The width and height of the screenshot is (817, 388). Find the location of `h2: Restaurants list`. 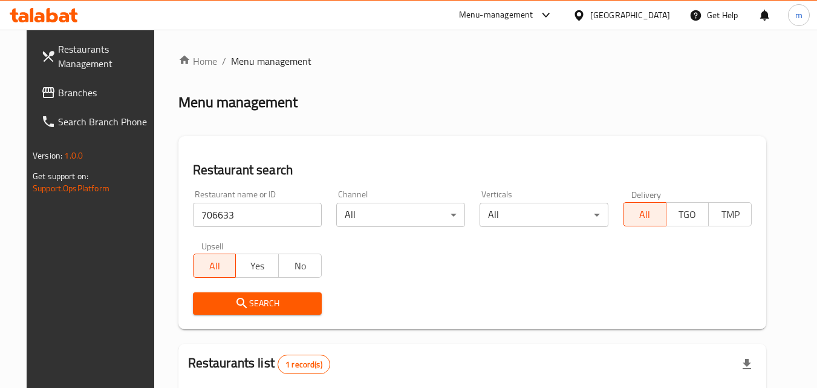

h2: Restaurants list is located at coordinates (259, 363).